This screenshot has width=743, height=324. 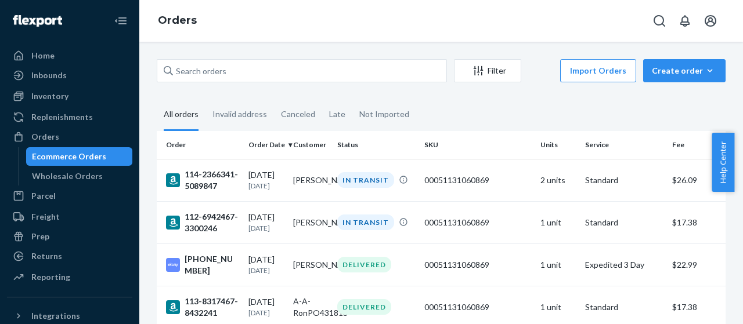 What do you see at coordinates (80, 157) in the screenshot?
I see `a: Ecommerce Orders` at bounding box center [80, 157].